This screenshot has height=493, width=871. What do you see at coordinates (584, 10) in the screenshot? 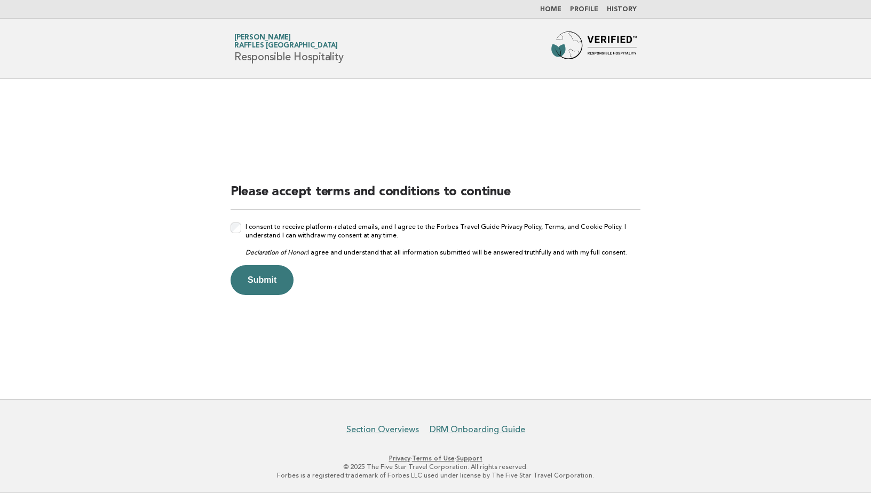
I see `a: Profile` at bounding box center [584, 10].